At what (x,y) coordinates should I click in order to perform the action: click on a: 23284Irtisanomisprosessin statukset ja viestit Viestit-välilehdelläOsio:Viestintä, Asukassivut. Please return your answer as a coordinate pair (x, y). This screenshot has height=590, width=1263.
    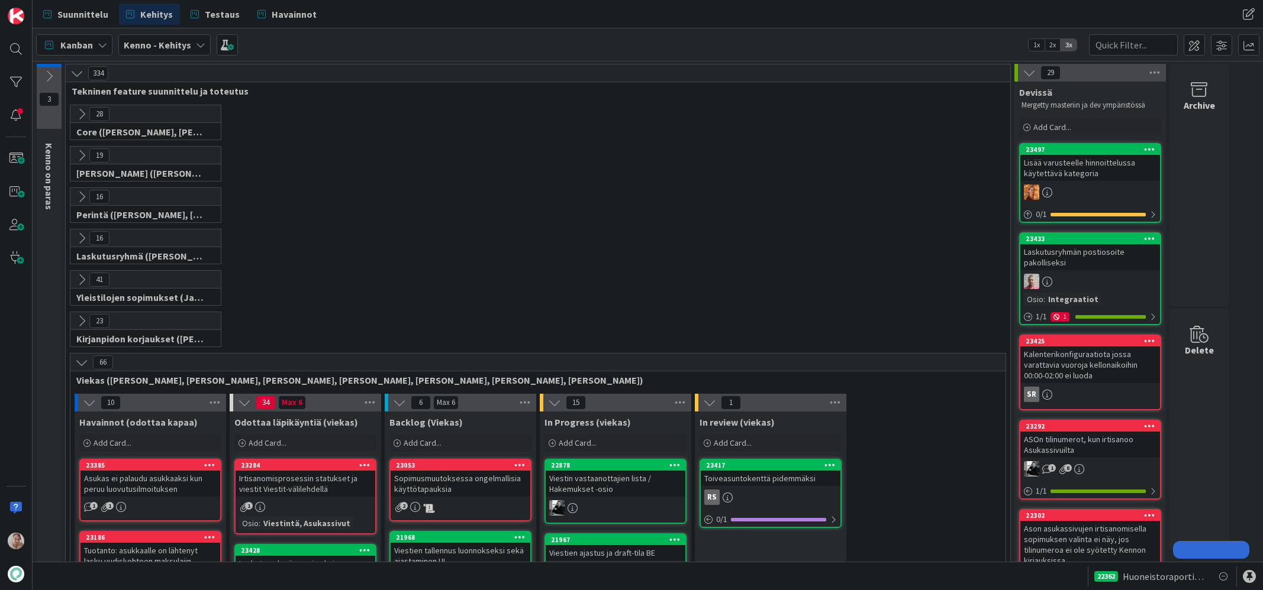
    Looking at the image, I should click on (305, 497).